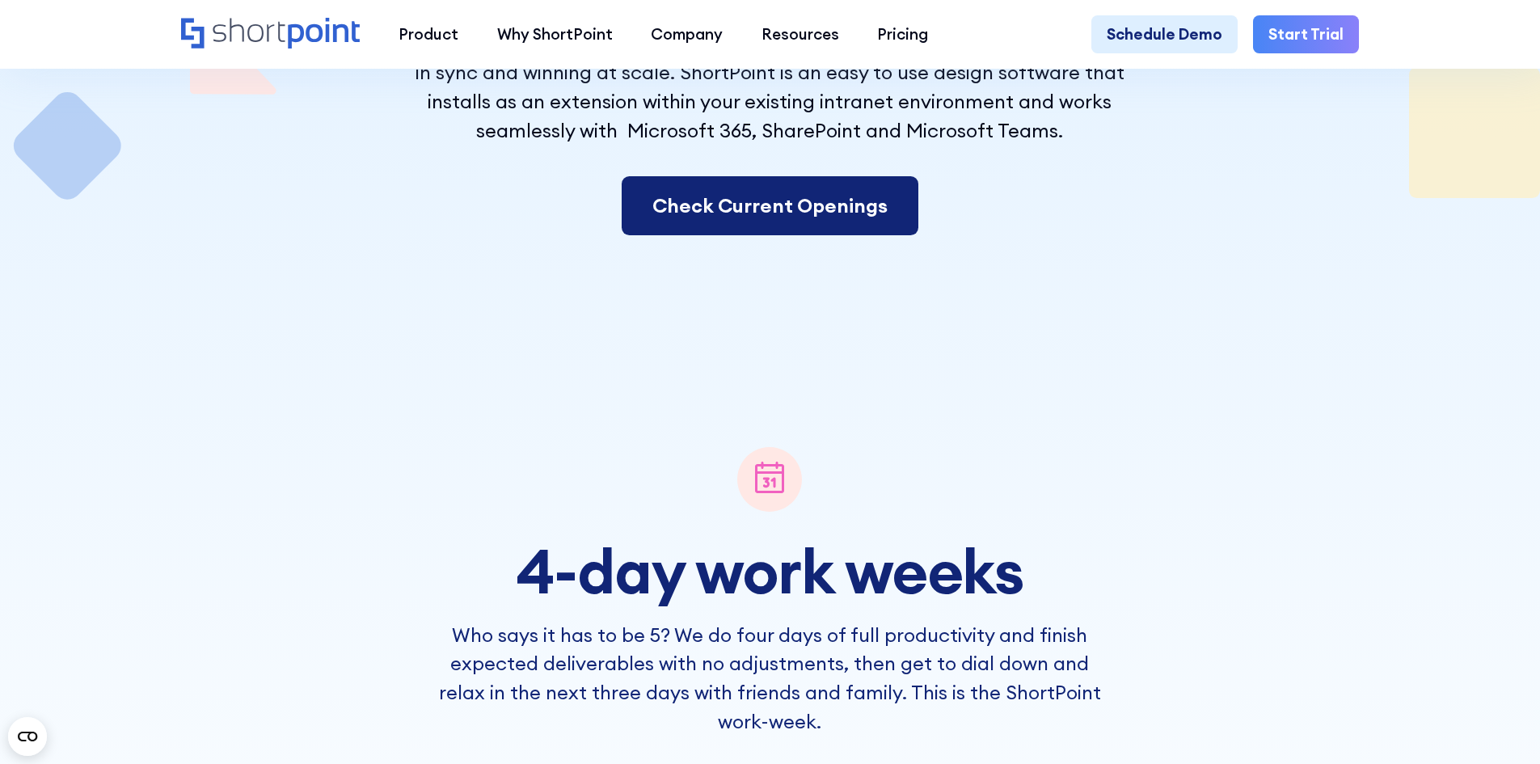 The image size is (1540, 764). What do you see at coordinates (903, 35) in the screenshot?
I see `a: Pricing` at bounding box center [903, 35].